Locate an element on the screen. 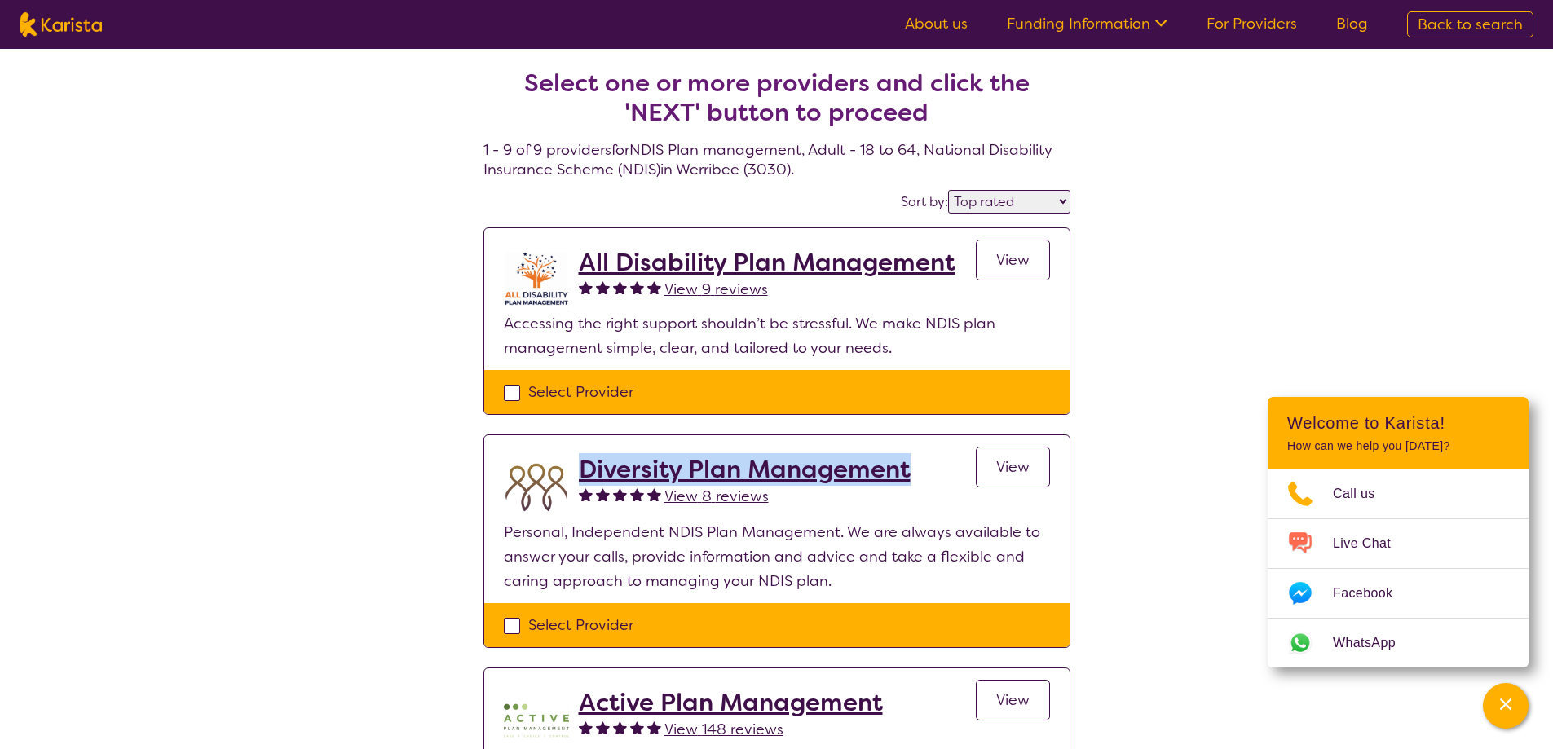 This screenshot has width=1553, height=749. a: Funding Information is located at coordinates (1087, 24).